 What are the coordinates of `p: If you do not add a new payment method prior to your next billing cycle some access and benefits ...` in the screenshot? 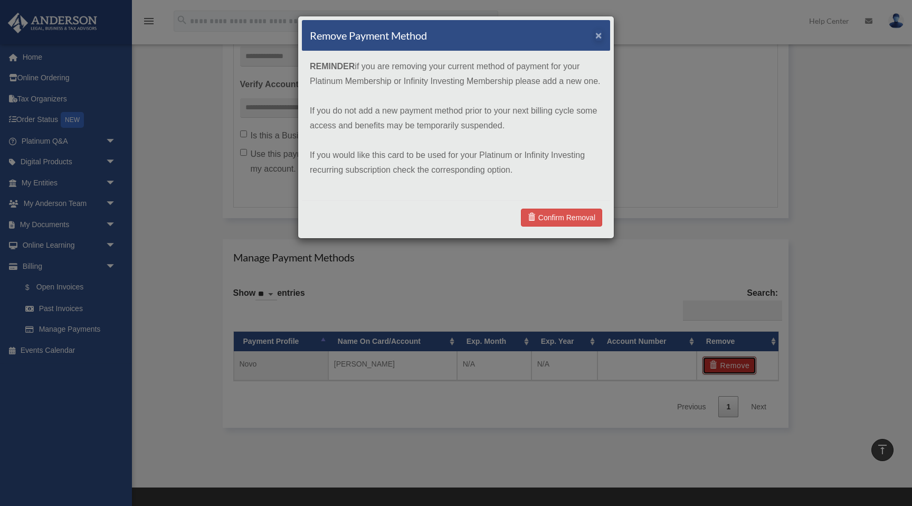 It's located at (456, 118).